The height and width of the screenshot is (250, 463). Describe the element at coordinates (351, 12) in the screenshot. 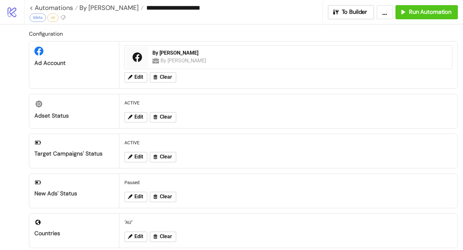

I see `button: To Builder` at that location.